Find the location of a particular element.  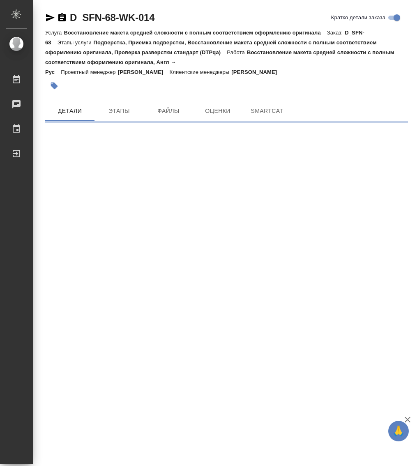

button: Скопировать ссылку для ЯМессенджера is located at coordinates (50, 18).